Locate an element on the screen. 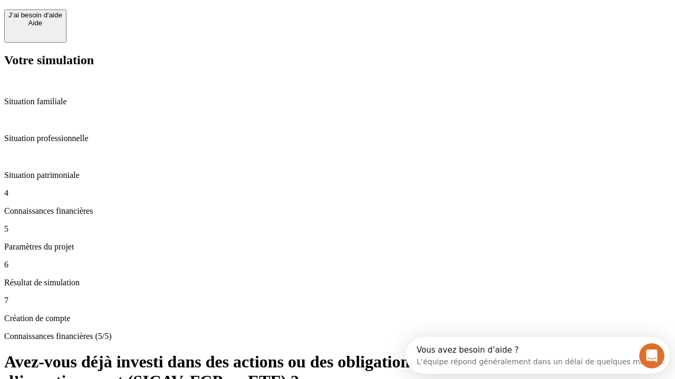 The height and width of the screenshot is (379, 675). p: Connaissances financières is located at coordinates (337, 211).